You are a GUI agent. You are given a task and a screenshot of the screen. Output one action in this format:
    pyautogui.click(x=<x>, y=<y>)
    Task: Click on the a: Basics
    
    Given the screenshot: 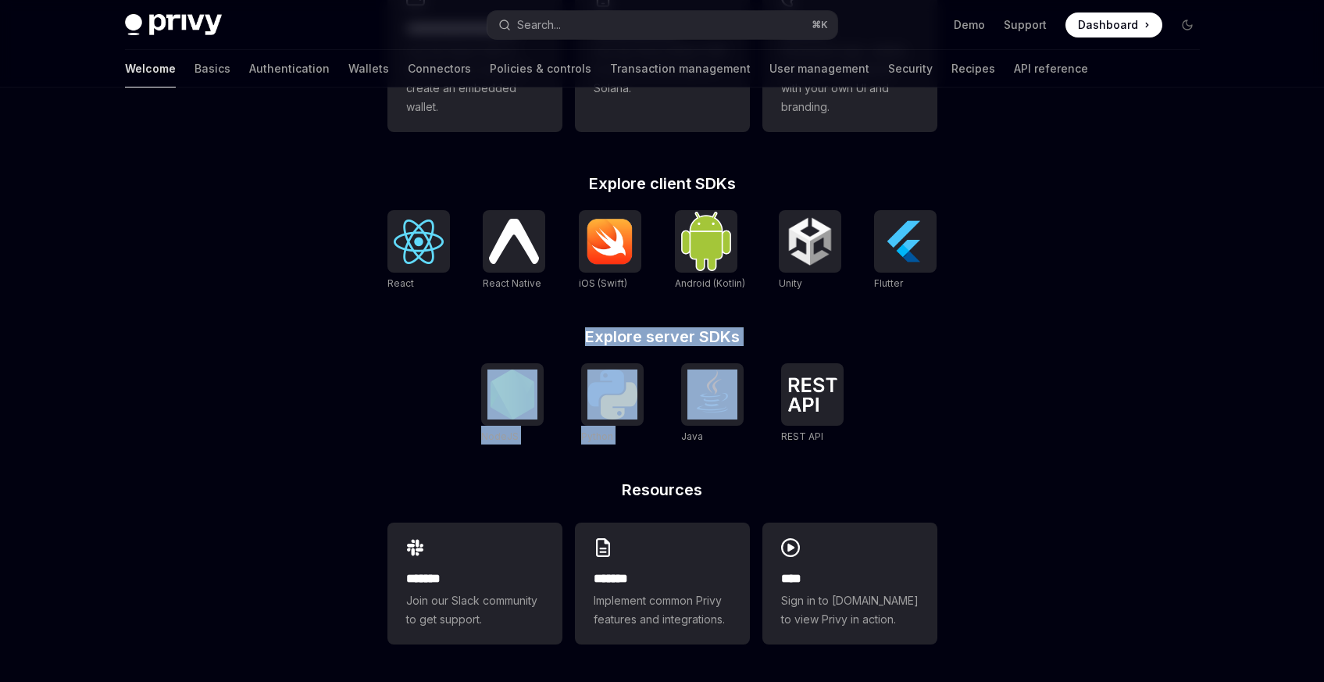 What is the action you would take?
    pyautogui.click(x=212, y=69)
    